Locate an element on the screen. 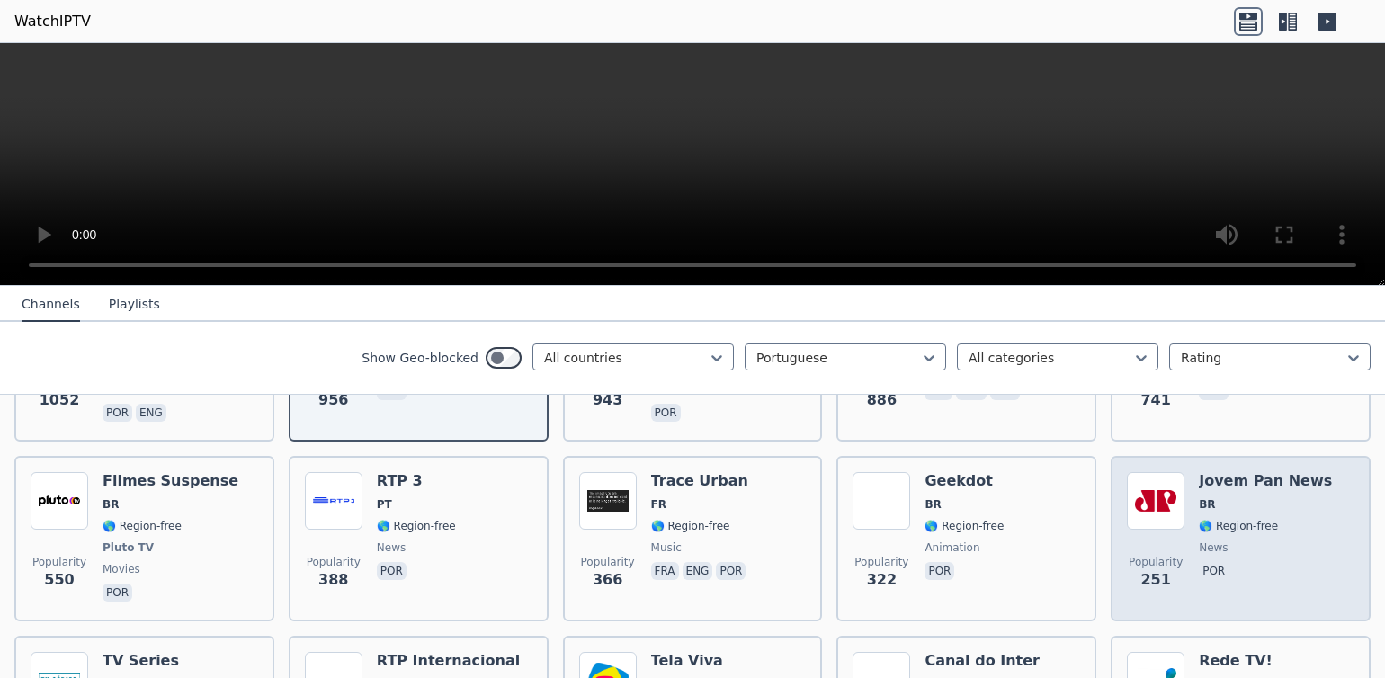  img: RTP 3 is located at coordinates (334, 501).